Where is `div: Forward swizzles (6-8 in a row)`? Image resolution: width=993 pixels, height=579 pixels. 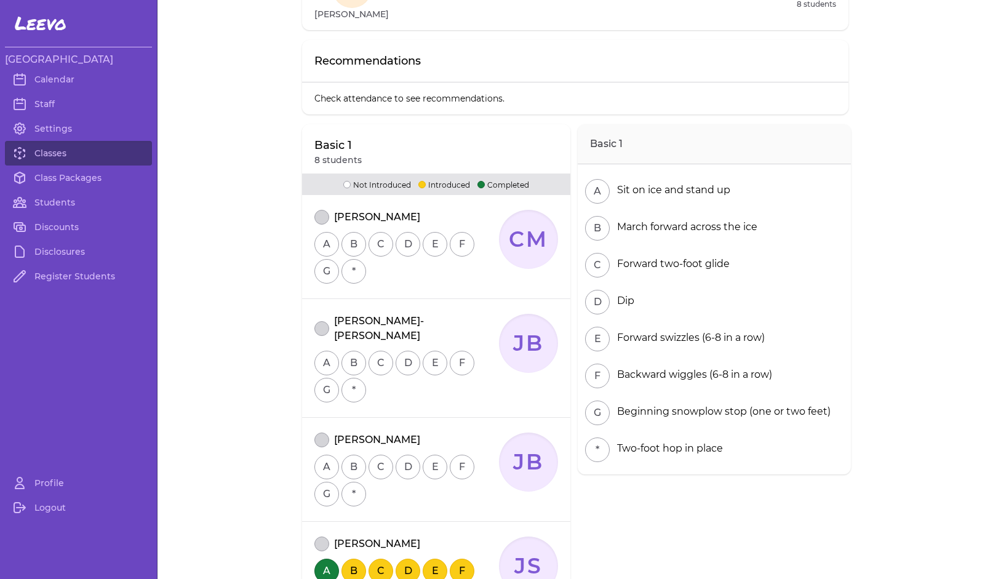 div: Forward swizzles (6-8 in a row) is located at coordinates (689, 338).